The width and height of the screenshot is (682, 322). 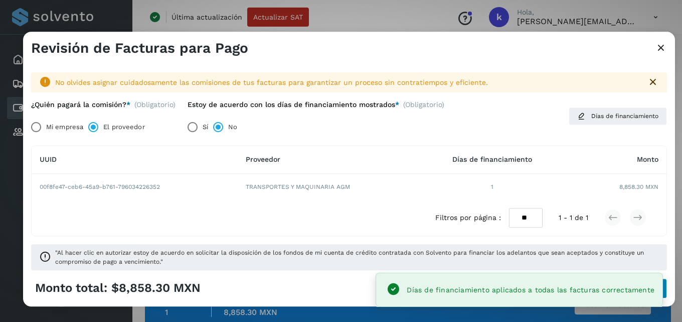 What do you see at coordinates (639, 187) in the screenshot?
I see `span: 8,858.30 MXN` at bounding box center [639, 187].